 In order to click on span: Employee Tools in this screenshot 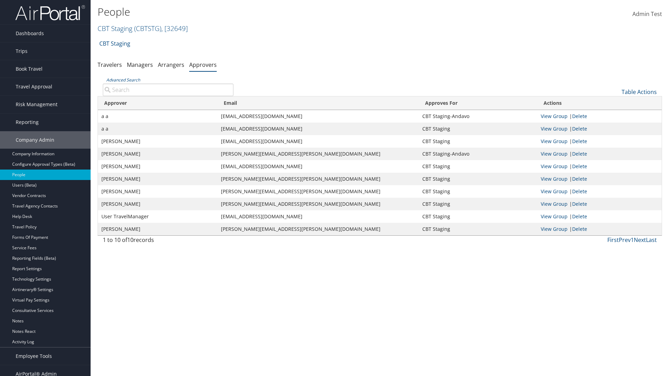, I will do `click(34, 356)`.